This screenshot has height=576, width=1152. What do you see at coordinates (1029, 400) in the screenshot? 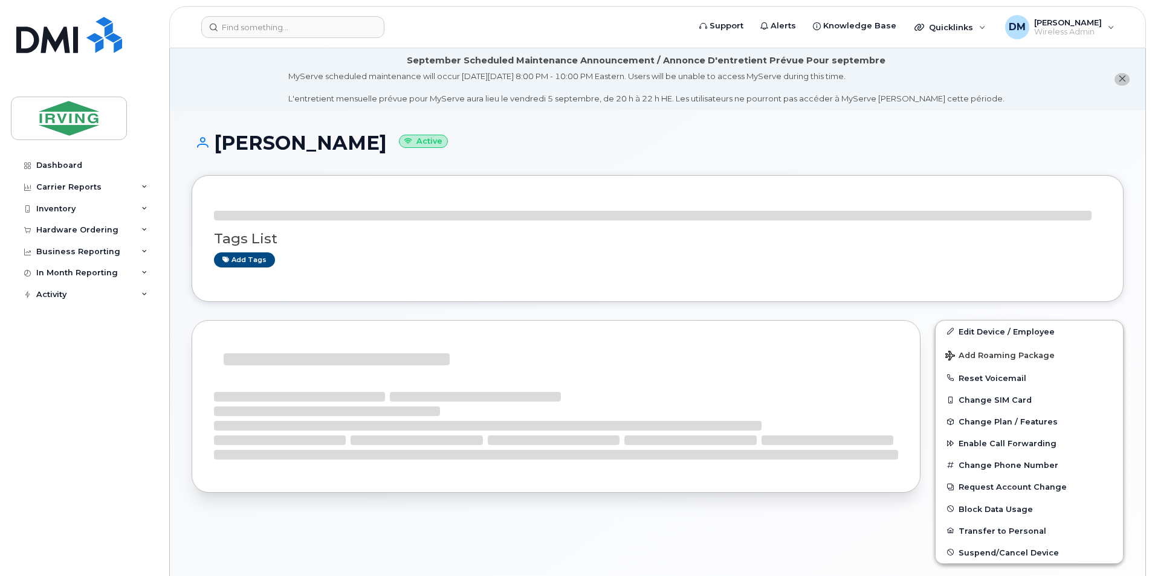
I see `button: Change SIM Card` at bounding box center [1029, 400].